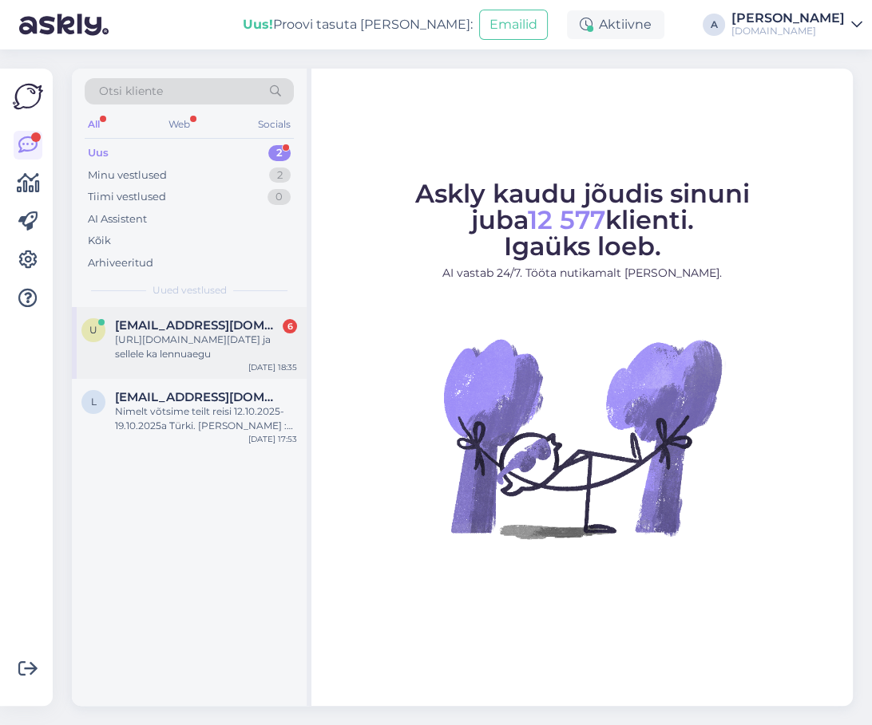 This screenshot has width=872, height=725. Describe the element at coordinates (274, 125) in the screenshot. I see `div: Socials` at that location.